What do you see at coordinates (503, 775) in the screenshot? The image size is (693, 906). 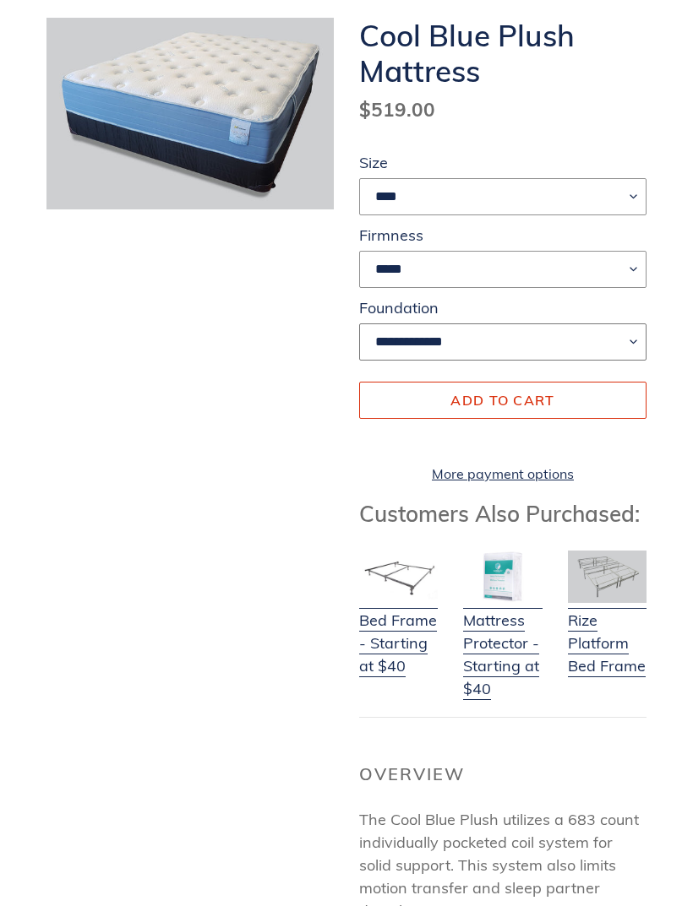 I see `h2: Overview` at bounding box center [503, 775].